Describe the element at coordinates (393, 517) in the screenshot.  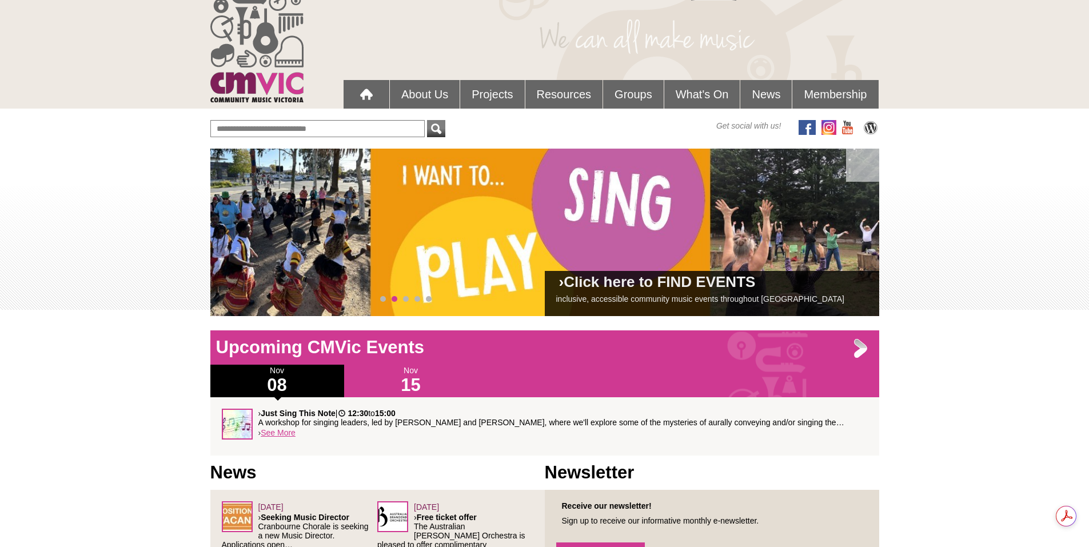
I see `img: Australian_Brandenburg_Orchestra.png` at that location.